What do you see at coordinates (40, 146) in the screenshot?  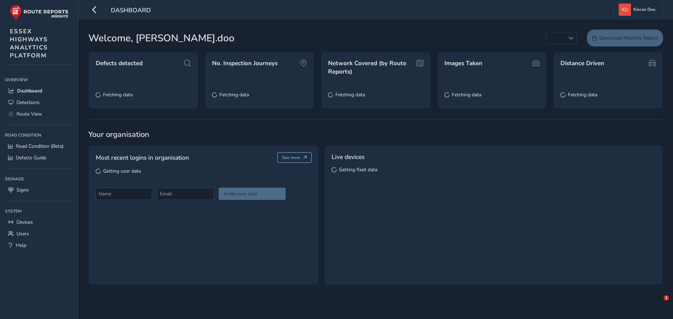 I see `span: Road Condition (Beta)` at bounding box center [40, 146].